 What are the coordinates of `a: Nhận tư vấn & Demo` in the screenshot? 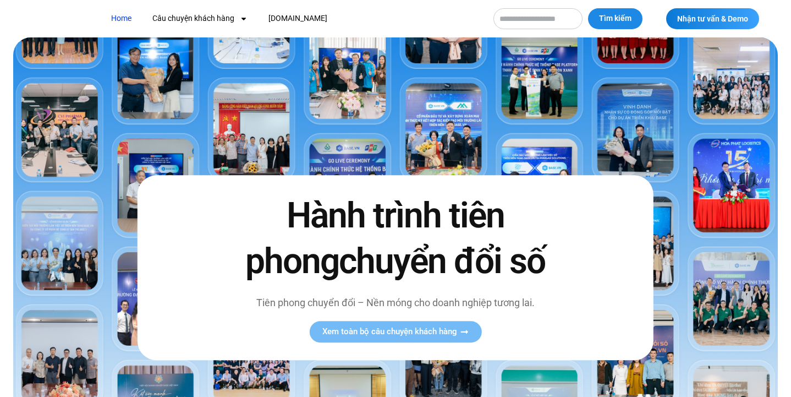 It's located at (712, 19).